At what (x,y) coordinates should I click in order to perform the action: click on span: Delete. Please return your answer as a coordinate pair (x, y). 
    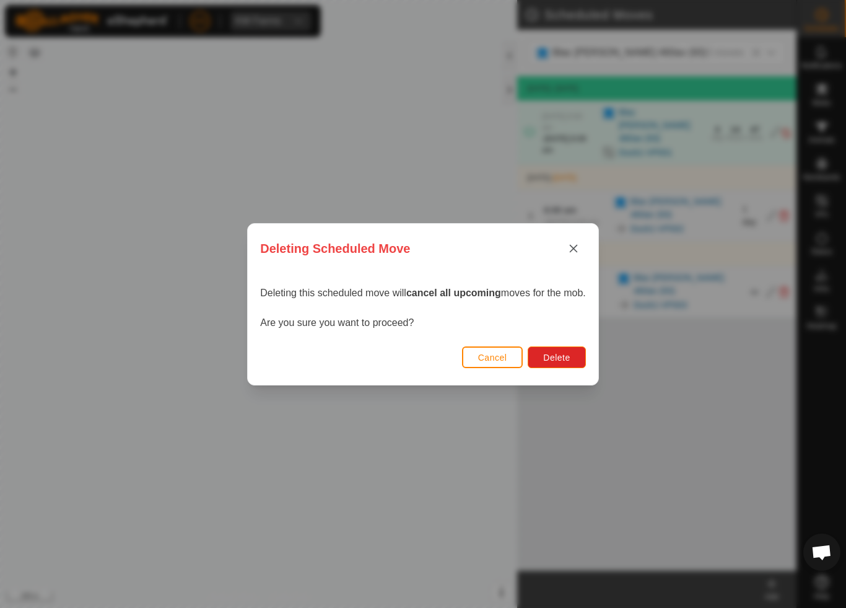
    Looking at the image, I should click on (556, 357).